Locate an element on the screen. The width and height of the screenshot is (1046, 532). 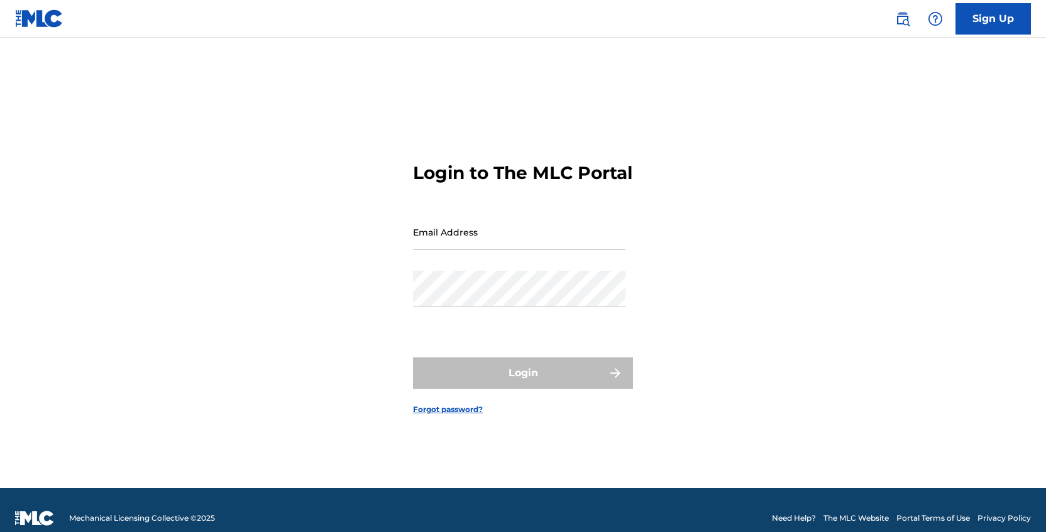
img: help is located at coordinates (935, 19).